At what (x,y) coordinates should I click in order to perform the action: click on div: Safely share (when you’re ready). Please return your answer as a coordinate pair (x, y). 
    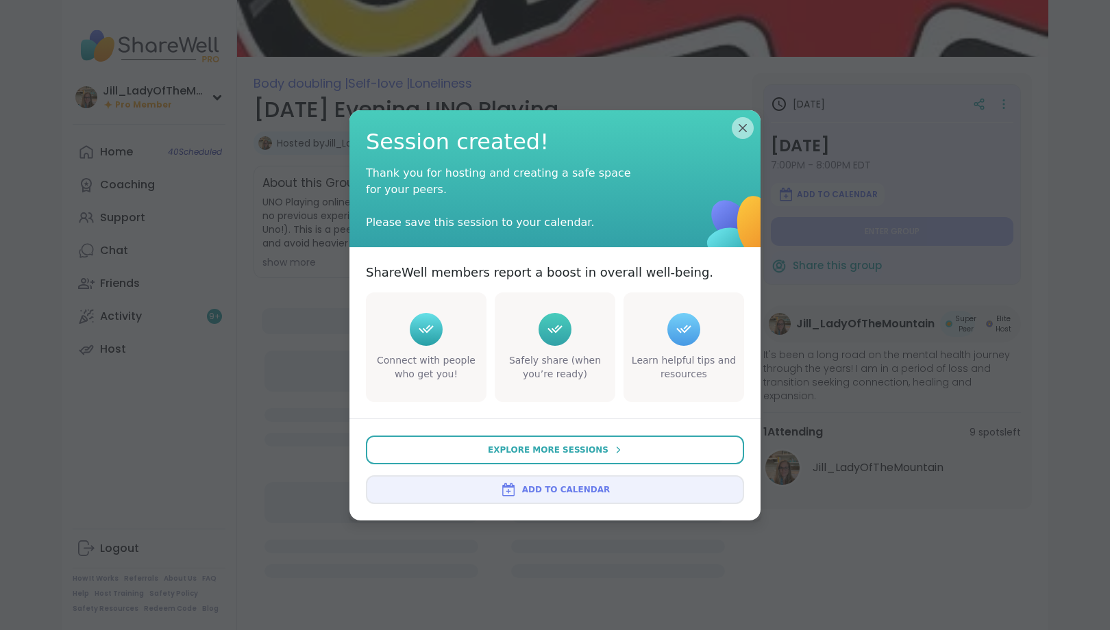
    Looking at the image, I should click on (555, 367).